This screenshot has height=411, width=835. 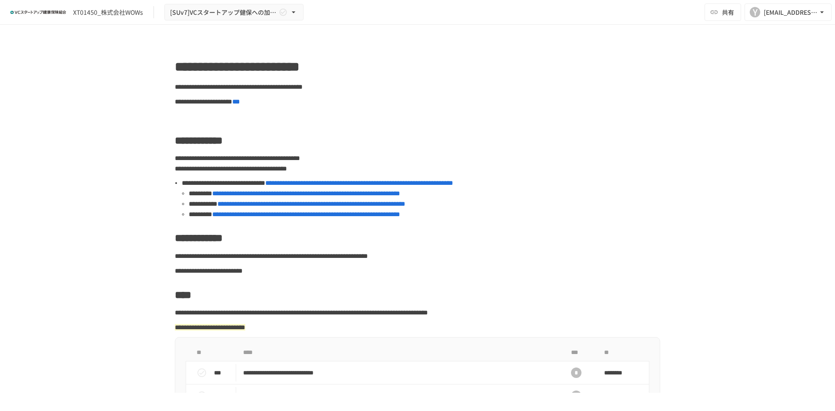 I want to click on div: Y, so click(x=755, y=12).